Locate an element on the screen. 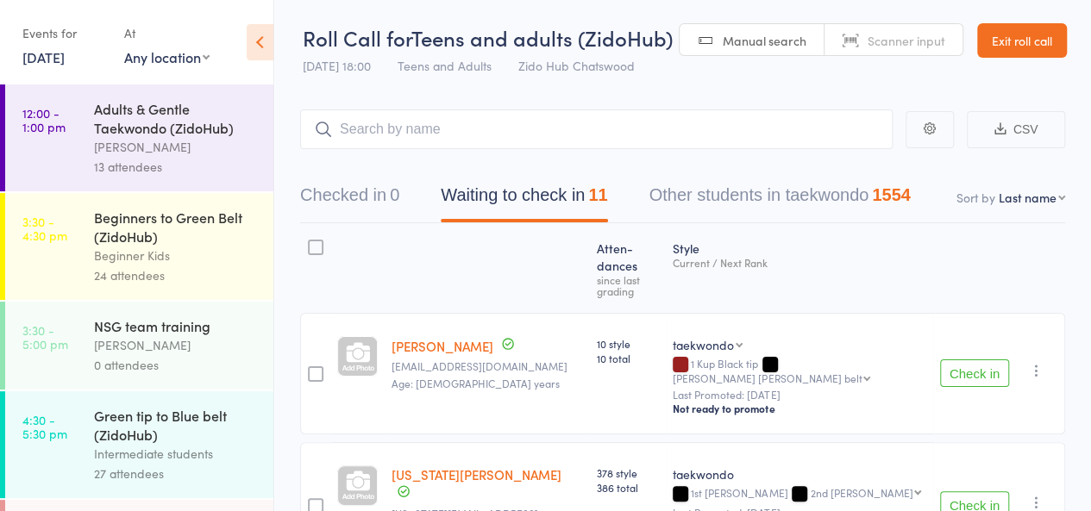 The image size is (1091, 511). div: Beginners to Green Belt (ZidoHub) is located at coordinates (176, 227).